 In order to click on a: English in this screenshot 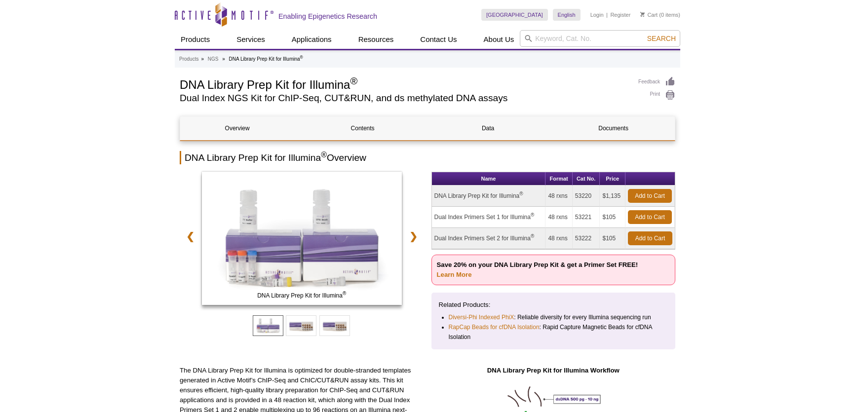, I will do `click(567, 15)`.